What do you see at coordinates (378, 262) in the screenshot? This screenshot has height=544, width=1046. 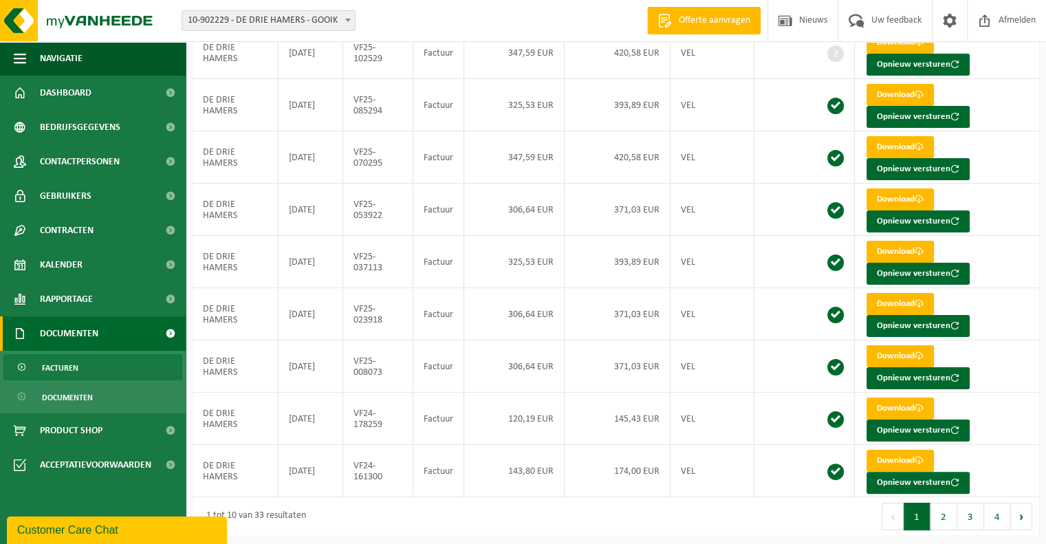 I see `td: VF25-037113` at bounding box center [378, 262].